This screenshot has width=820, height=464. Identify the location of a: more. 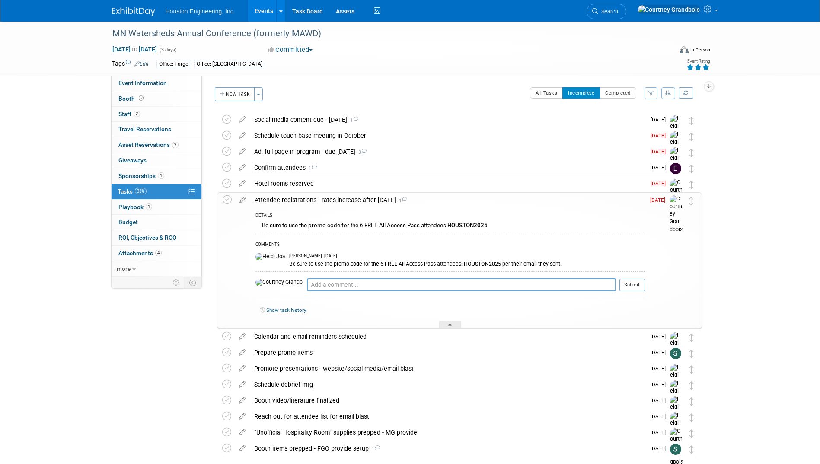
(156, 269).